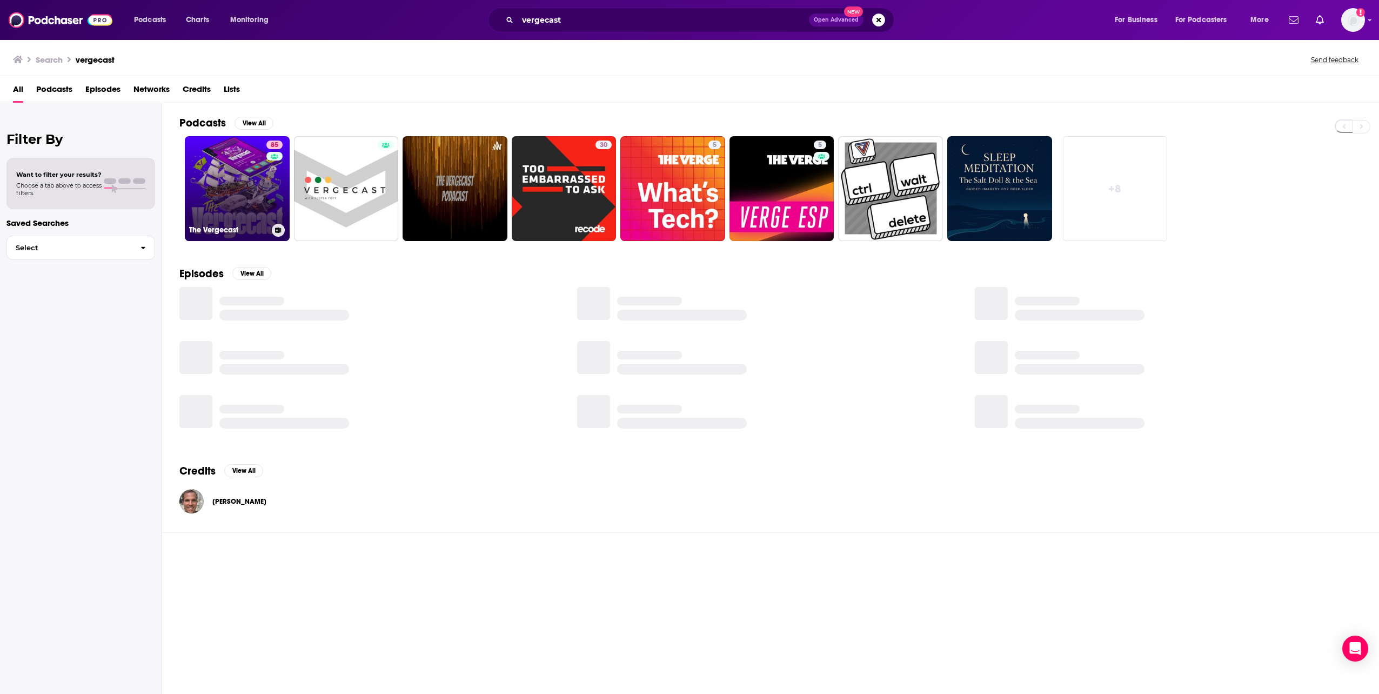 The image size is (1379, 694). Describe the element at coordinates (95, 59) in the screenshot. I see `h3: vergecast` at that location.